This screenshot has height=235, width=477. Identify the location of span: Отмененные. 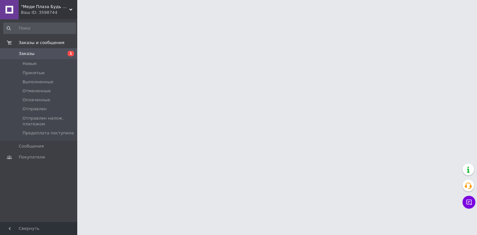
(36, 91).